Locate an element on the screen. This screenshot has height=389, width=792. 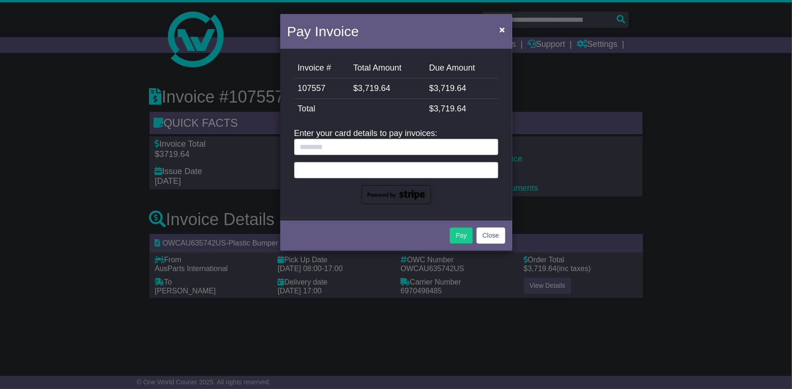
td: 107557 is located at coordinates (322, 89).